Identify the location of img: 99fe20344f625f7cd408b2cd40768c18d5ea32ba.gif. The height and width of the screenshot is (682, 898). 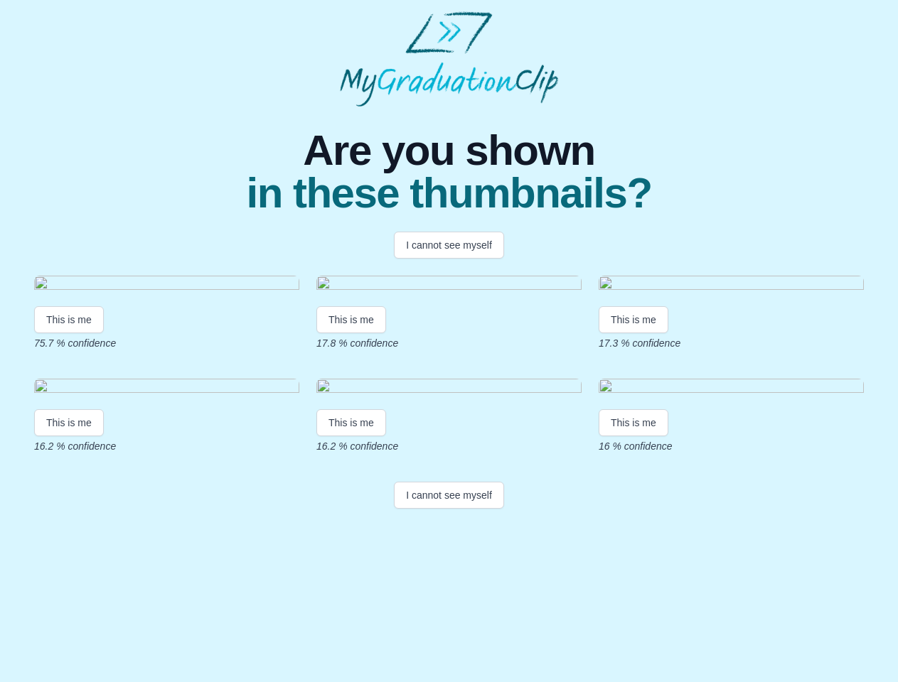
(449, 388).